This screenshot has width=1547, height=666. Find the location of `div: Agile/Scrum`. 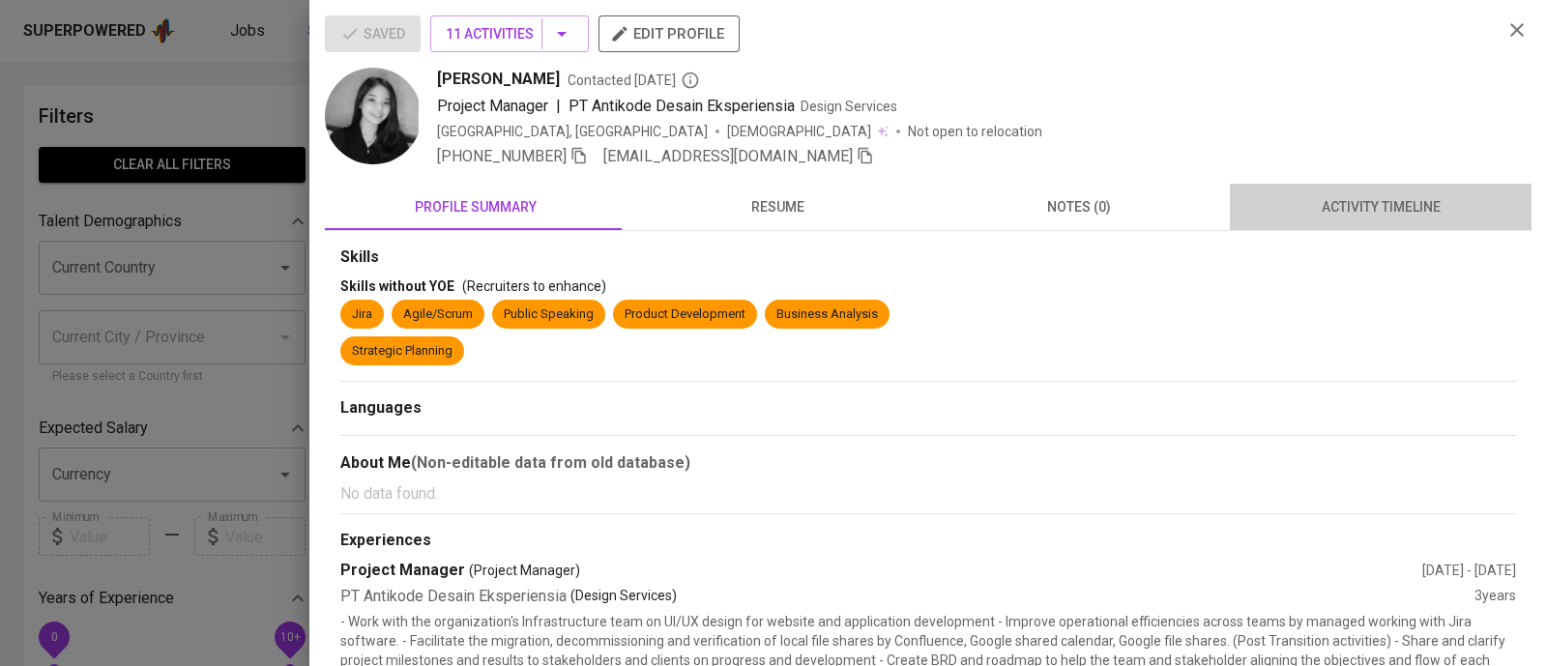

div: Agile/Scrum is located at coordinates (438, 314).